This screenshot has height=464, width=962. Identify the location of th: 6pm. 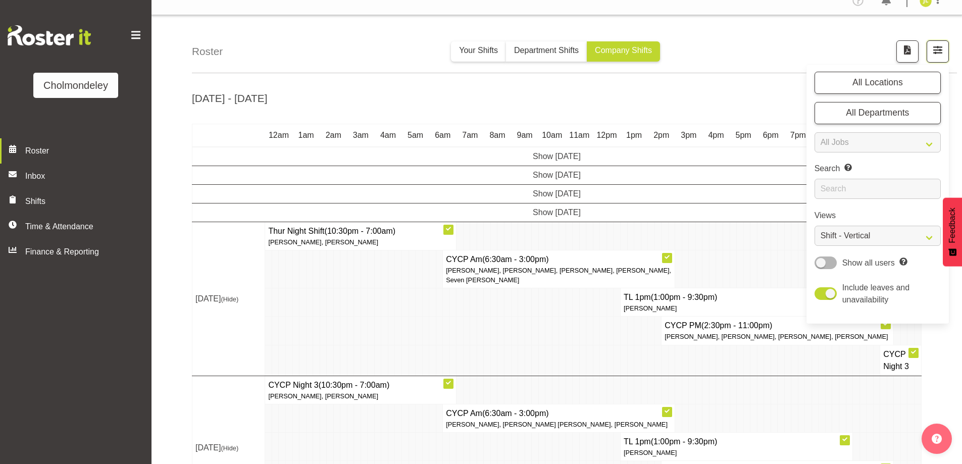
(771, 135).